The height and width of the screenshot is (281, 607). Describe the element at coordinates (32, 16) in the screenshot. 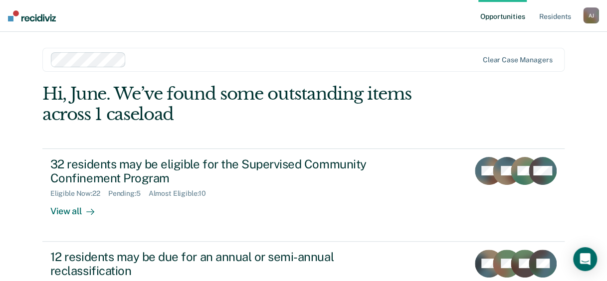

I see `img: Recidiviz` at that location.